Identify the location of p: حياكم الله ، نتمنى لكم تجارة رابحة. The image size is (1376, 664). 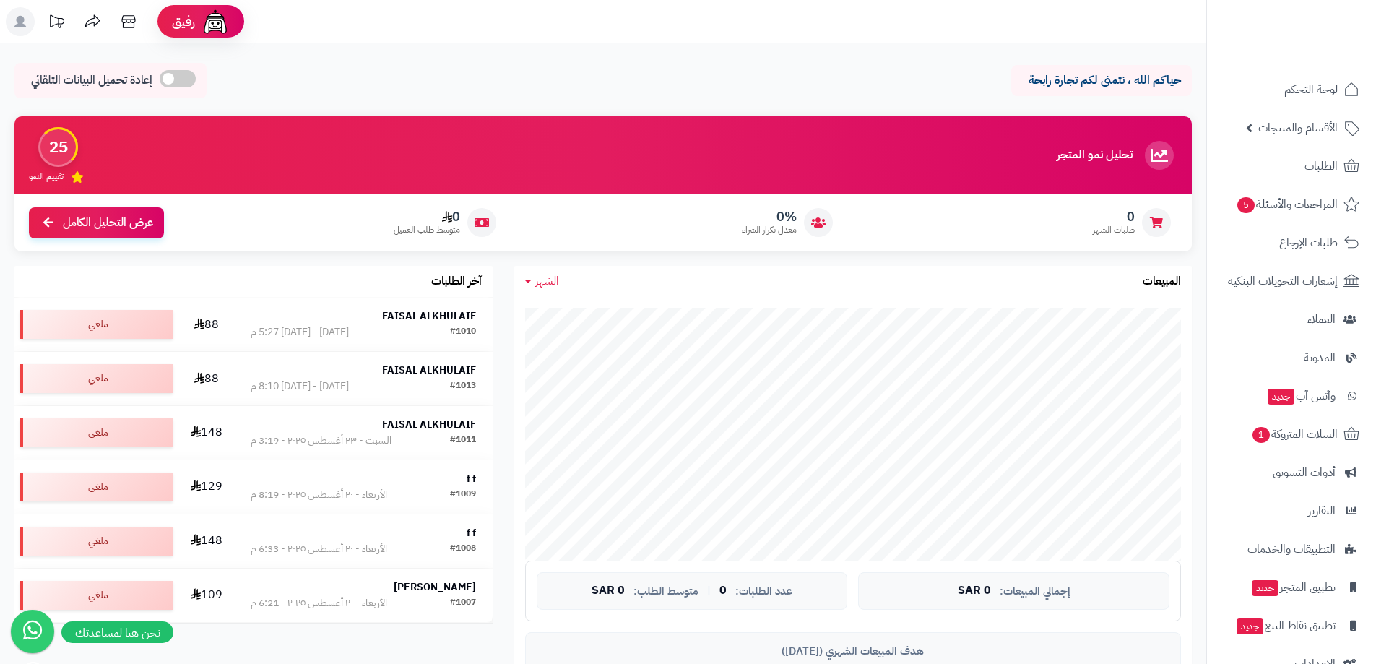
(1102, 80).